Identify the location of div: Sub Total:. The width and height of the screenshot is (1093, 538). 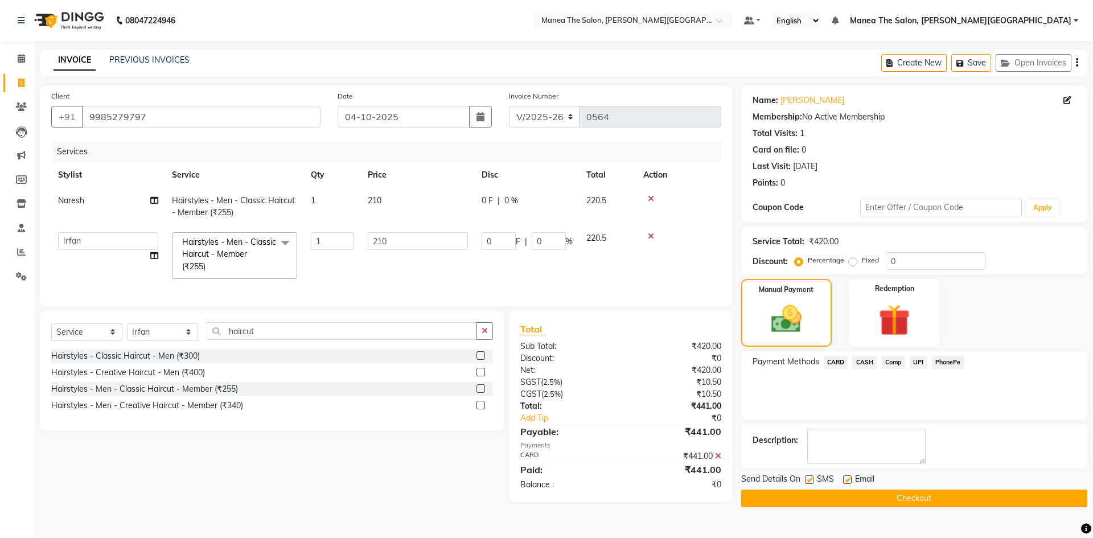
(566, 346).